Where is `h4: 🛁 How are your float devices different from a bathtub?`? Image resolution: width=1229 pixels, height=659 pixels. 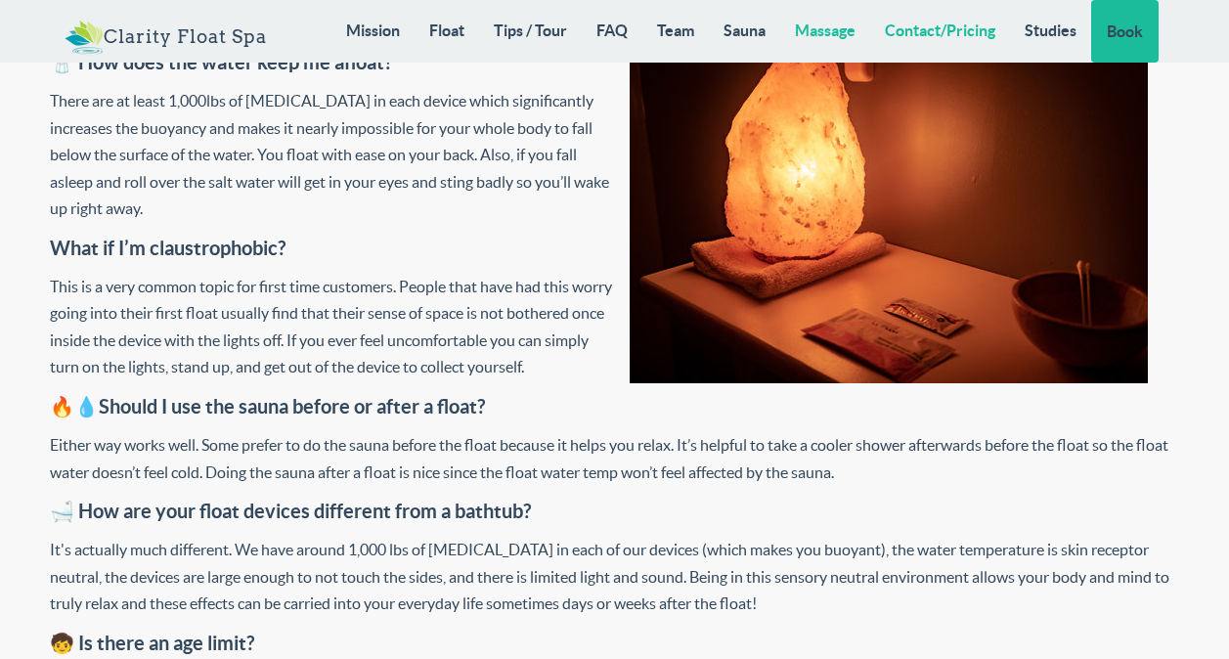 h4: 🛁 How are your float devices different from a bathtub? is located at coordinates (614, 512).